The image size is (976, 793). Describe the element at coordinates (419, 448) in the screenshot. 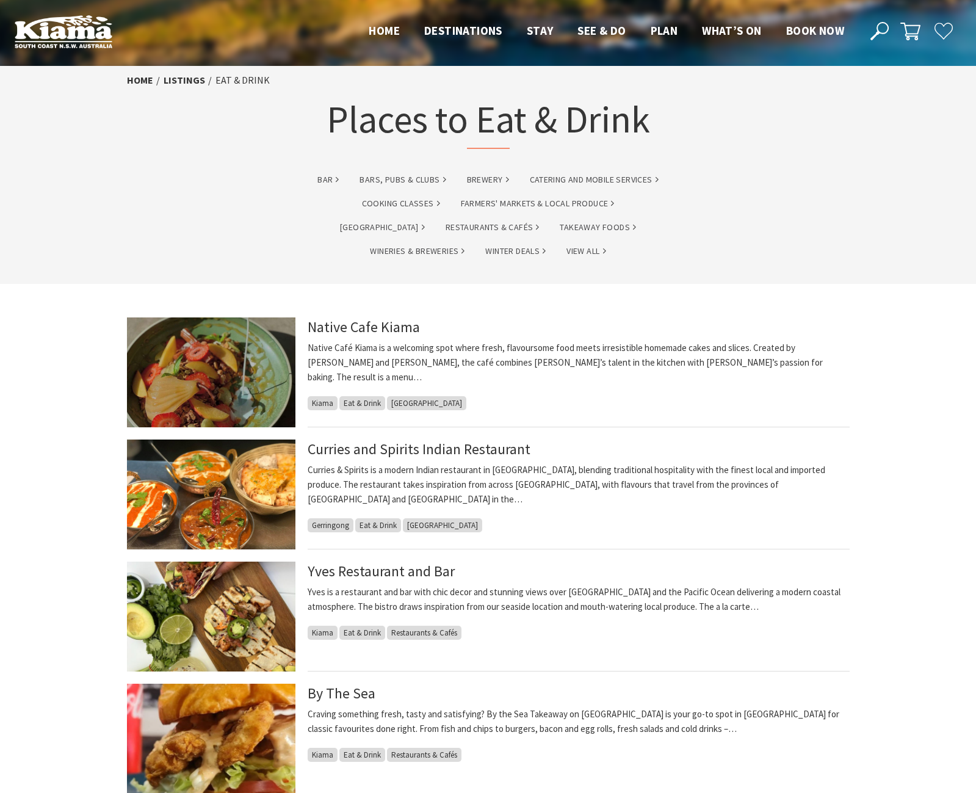

I see `a: Curries and Spirits Indian Restaurant` at that location.